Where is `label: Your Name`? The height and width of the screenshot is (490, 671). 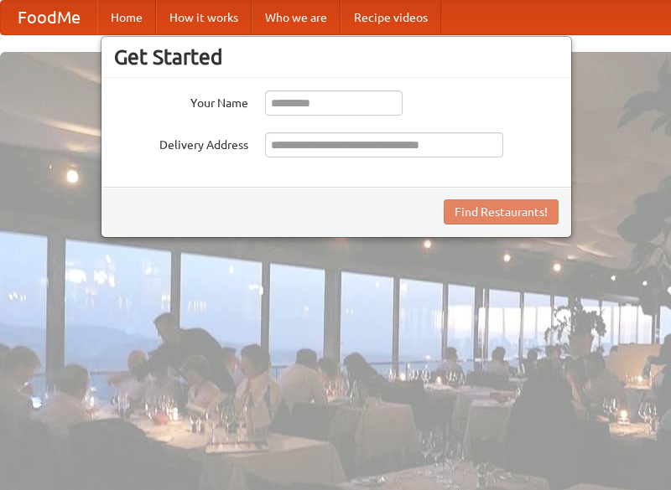 label: Your Name is located at coordinates (181, 101).